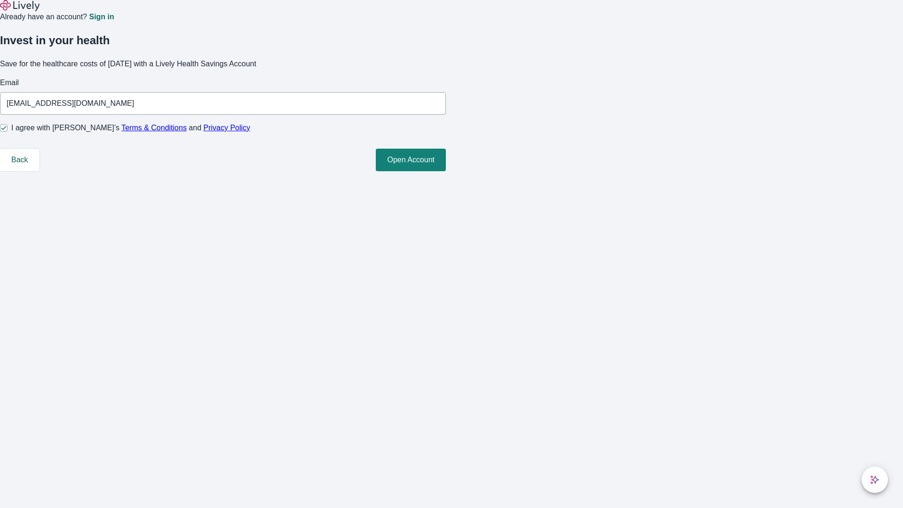  What do you see at coordinates (154, 127) in the screenshot?
I see `a: Terms & Conditions` at bounding box center [154, 127].